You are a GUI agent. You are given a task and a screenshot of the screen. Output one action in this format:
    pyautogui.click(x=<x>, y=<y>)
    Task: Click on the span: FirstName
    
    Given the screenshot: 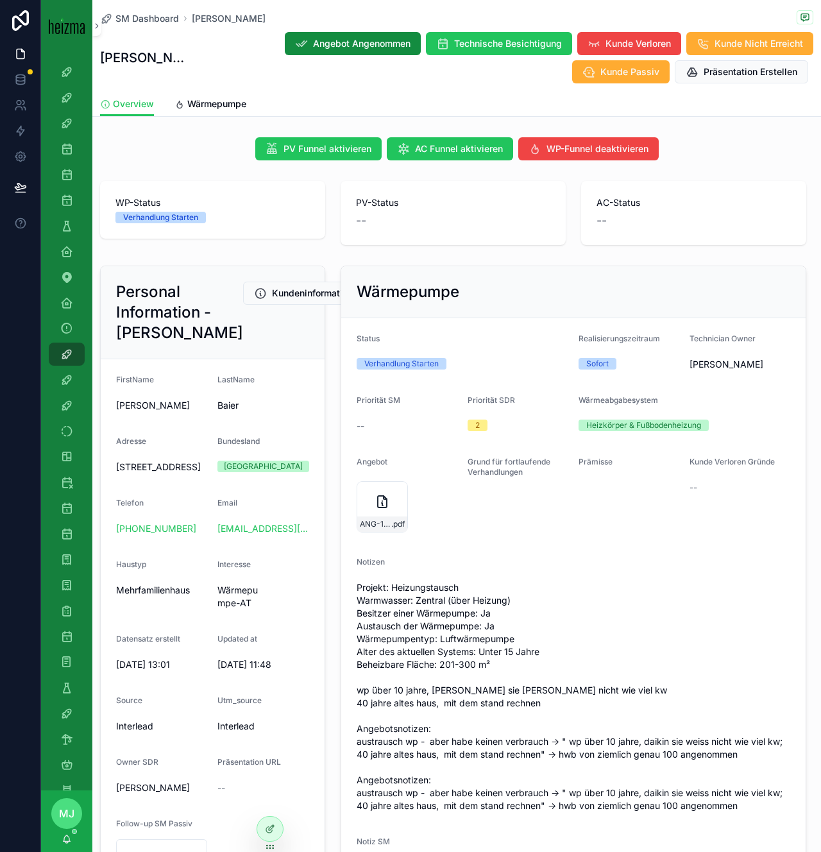 What is the action you would take?
    pyautogui.click(x=135, y=379)
    